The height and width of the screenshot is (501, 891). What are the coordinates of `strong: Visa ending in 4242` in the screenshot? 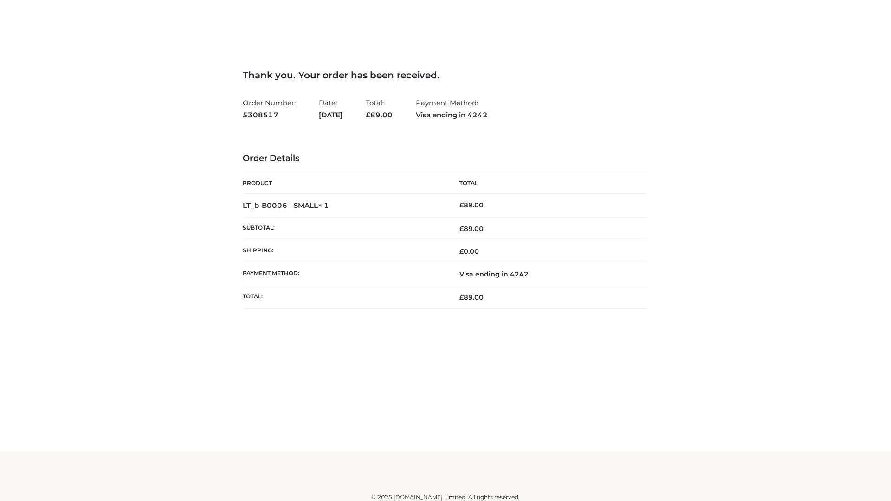 It's located at (452, 115).